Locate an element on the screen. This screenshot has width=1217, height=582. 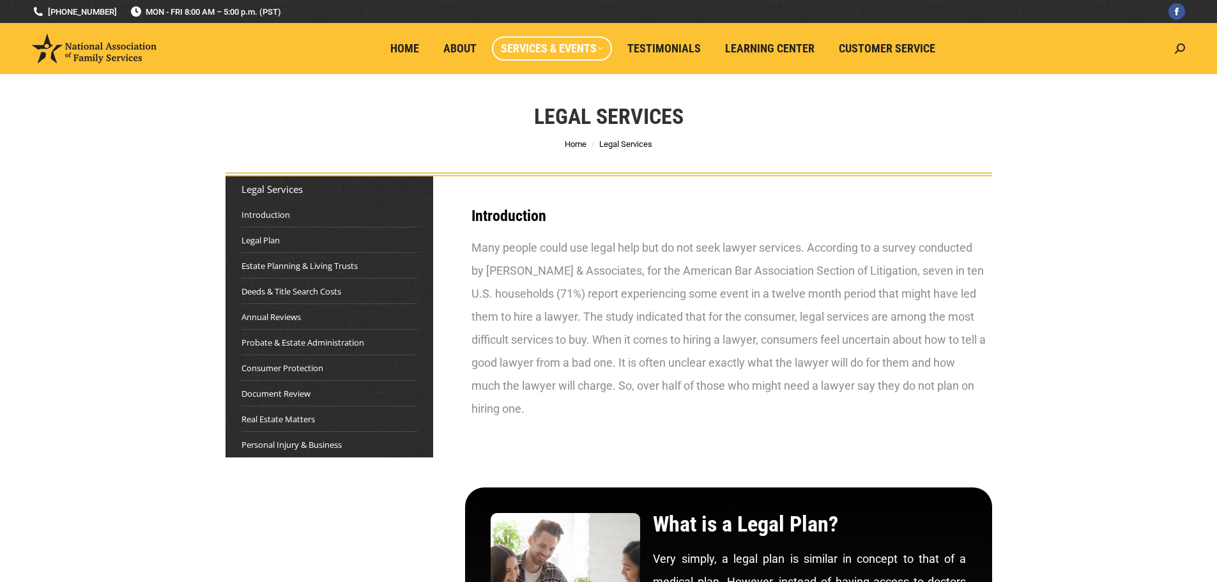
a: Facebook page opens in new window is located at coordinates (1177, 12).